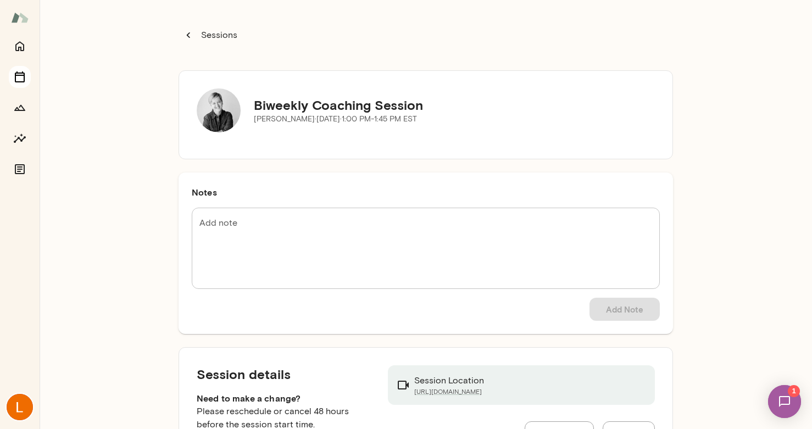 This screenshot has height=429, width=812. Describe the element at coordinates (283, 398) in the screenshot. I see `h6: Need to make a change?` at that location.